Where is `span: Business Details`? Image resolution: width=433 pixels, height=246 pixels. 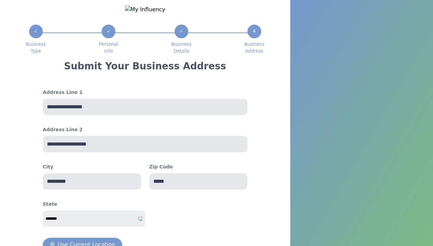
span: Business Details is located at coordinates (181, 48).